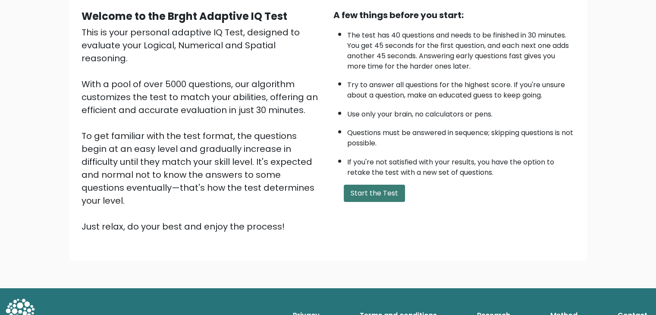  What do you see at coordinates (461, 49) in the screenshot?
I see `li: The test has 40 questions and needs to be finished in 30 minutes. You get 45 seconds for the firs...` at bounding box center [461, 49].